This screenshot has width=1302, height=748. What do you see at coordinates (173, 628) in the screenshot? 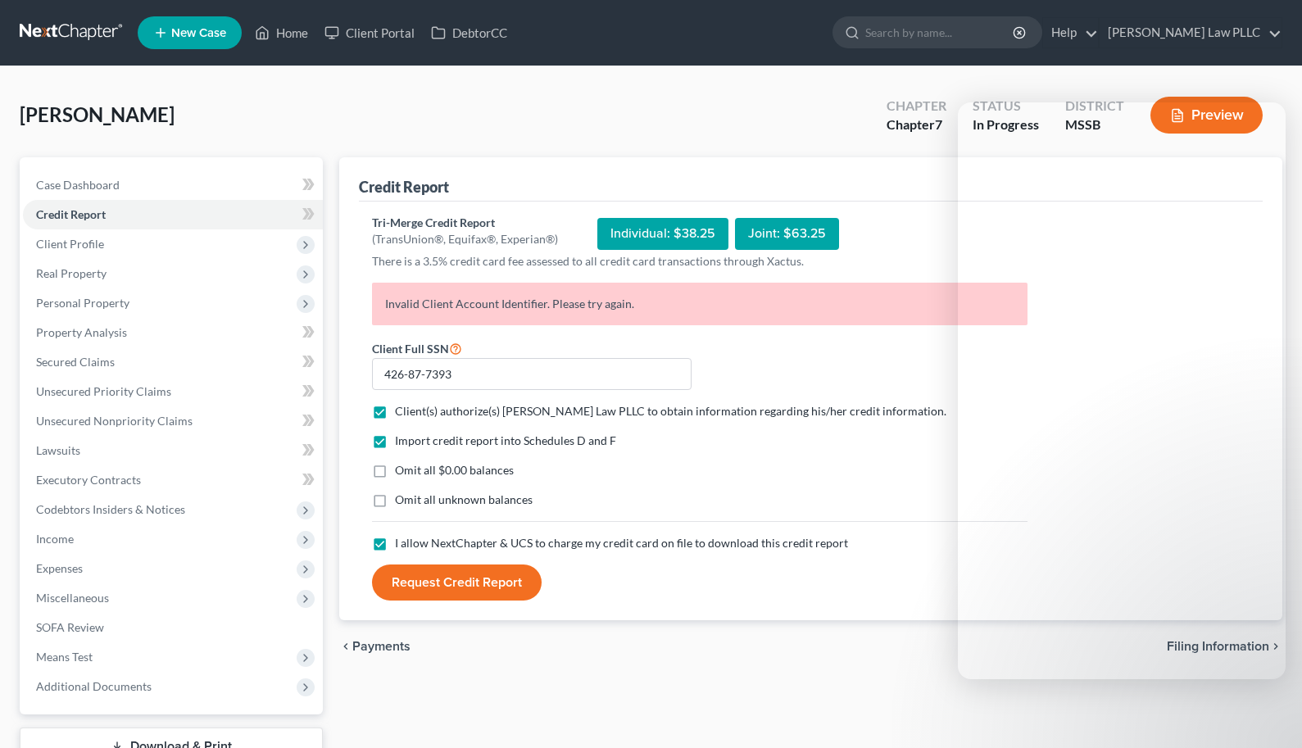
I see `a: SOFA Review` at bounding box center [173, 628].